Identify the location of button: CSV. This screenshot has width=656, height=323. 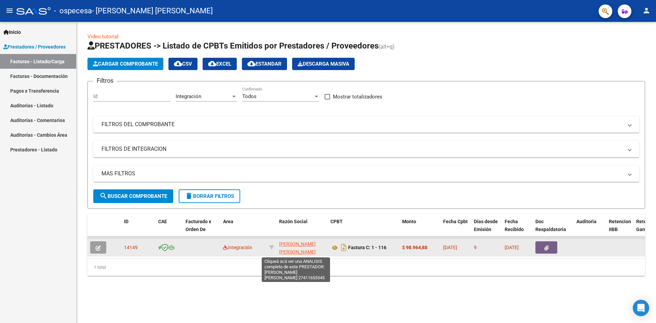
(183, 64).